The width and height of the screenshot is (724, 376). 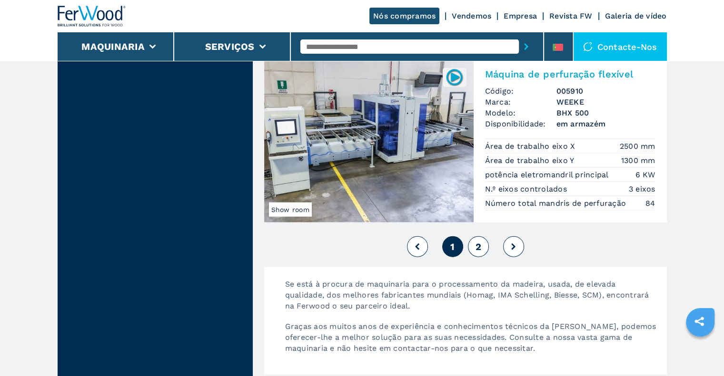 What do you see at coordinates (526, 47) in the screenshot?
I see `button: submit-button` at bounding box center [526, 47].